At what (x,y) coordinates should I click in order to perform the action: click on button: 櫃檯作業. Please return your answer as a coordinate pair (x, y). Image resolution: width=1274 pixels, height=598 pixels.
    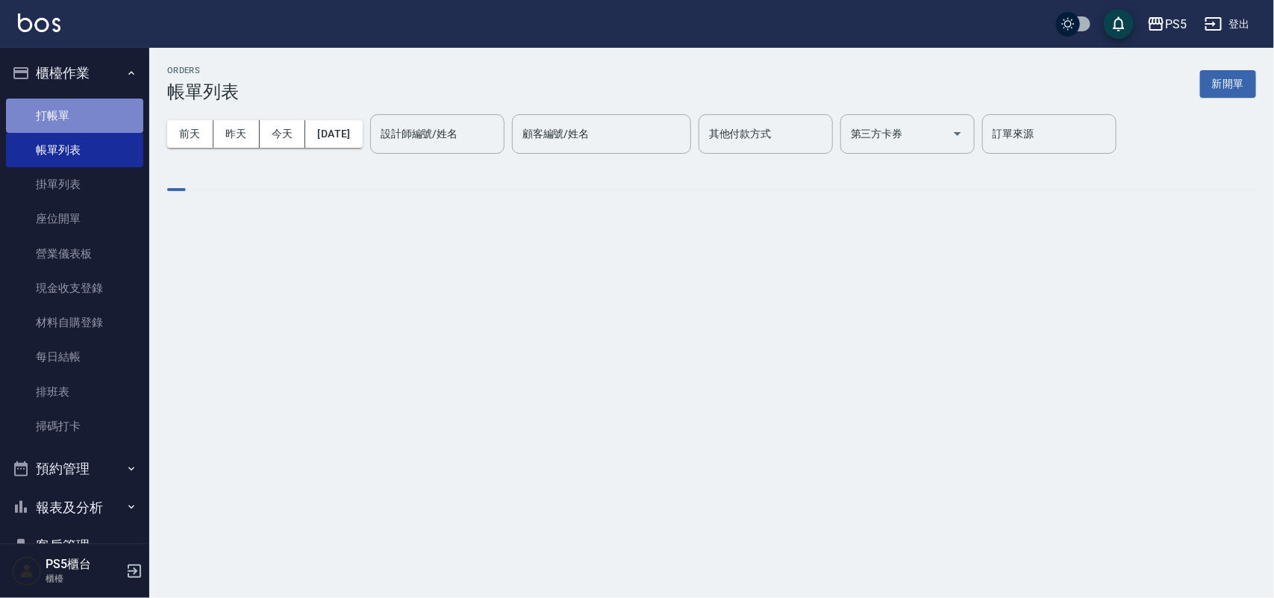
    Looking at the image, I should click on (75, 73).